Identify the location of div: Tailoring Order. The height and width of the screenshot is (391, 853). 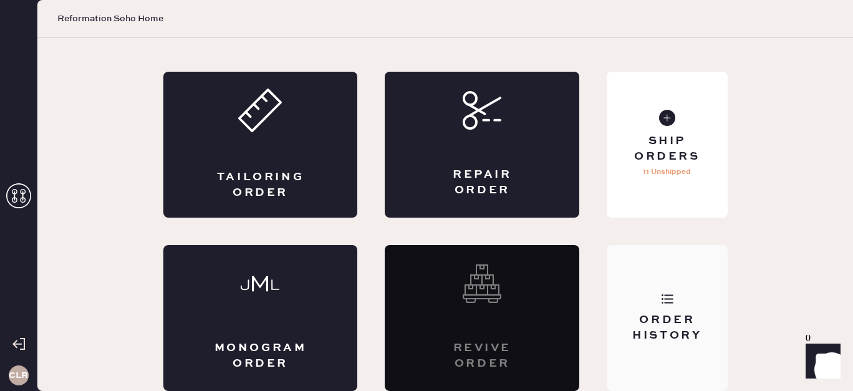
(260, 185).